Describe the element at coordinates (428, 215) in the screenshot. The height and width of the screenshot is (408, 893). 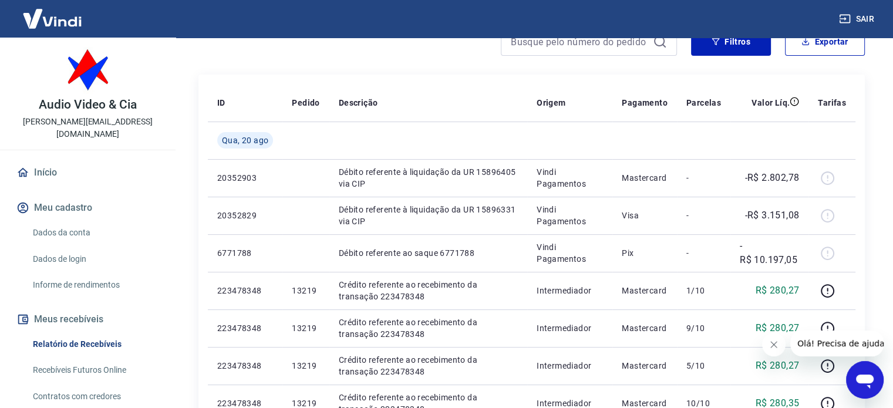
I see `p: Débito referente à liquidação da UR 15896331 via CIP` at that location.